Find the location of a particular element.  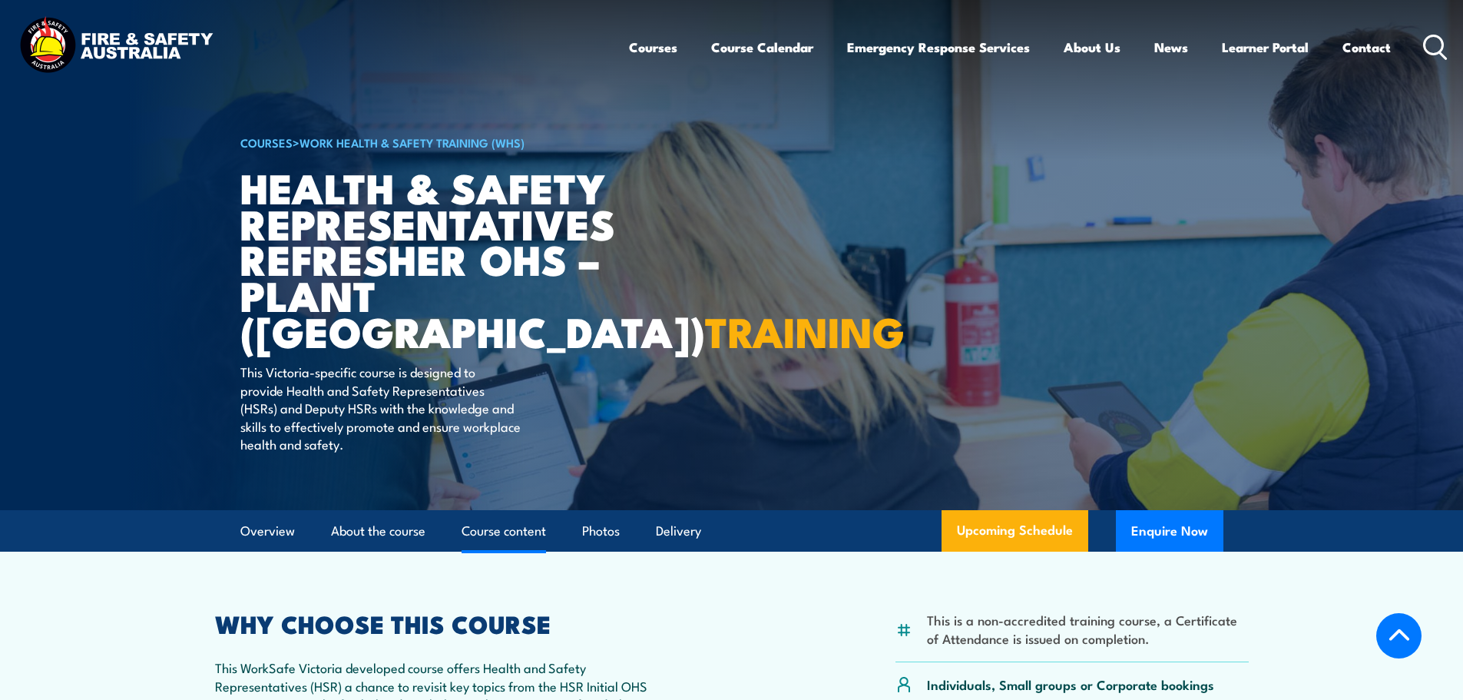

strong: TRAINING is located at coordinates (805, 330).